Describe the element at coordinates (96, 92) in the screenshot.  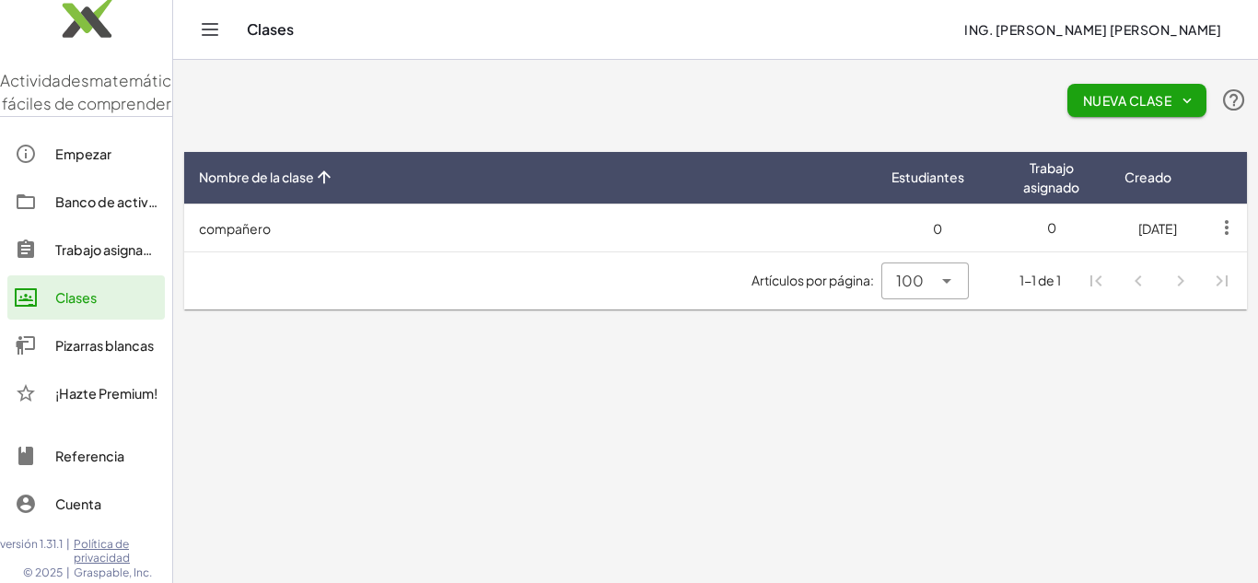
I see `font: matemáticas fáciles de comprender` at that location.